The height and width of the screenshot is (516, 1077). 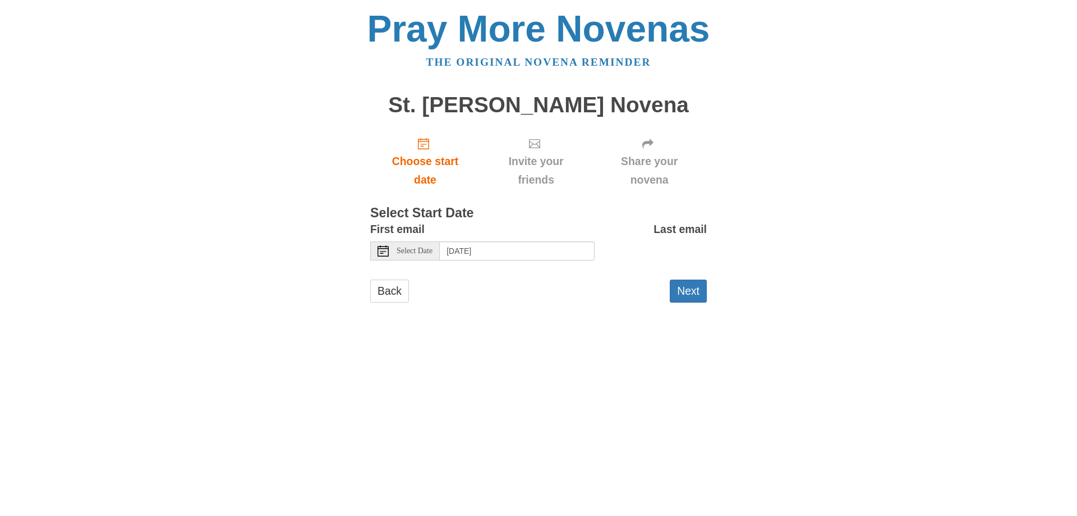 I want to click on span: Choose start date, so click(x=425, y=171).